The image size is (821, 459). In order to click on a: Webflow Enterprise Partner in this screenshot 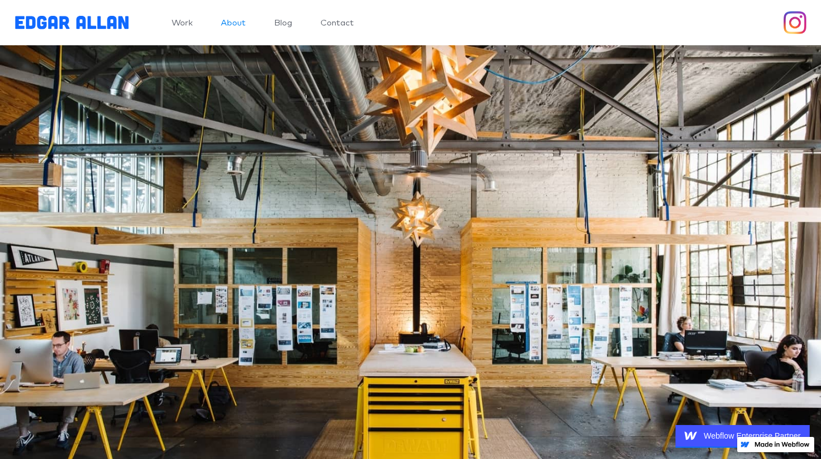, I will do `click(742, 436)`.